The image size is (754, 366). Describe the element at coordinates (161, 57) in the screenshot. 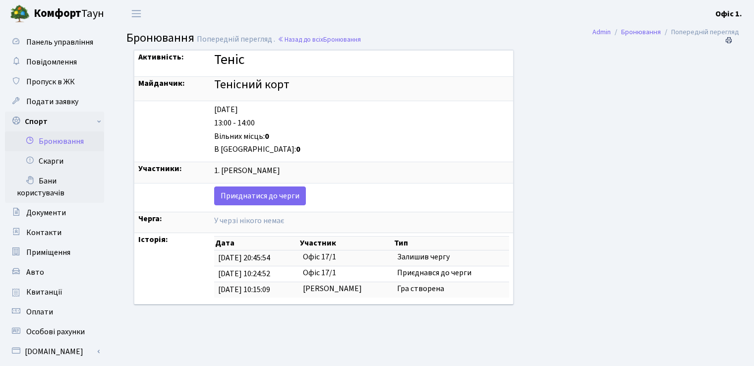

I see `strong: Активність:` at that location.